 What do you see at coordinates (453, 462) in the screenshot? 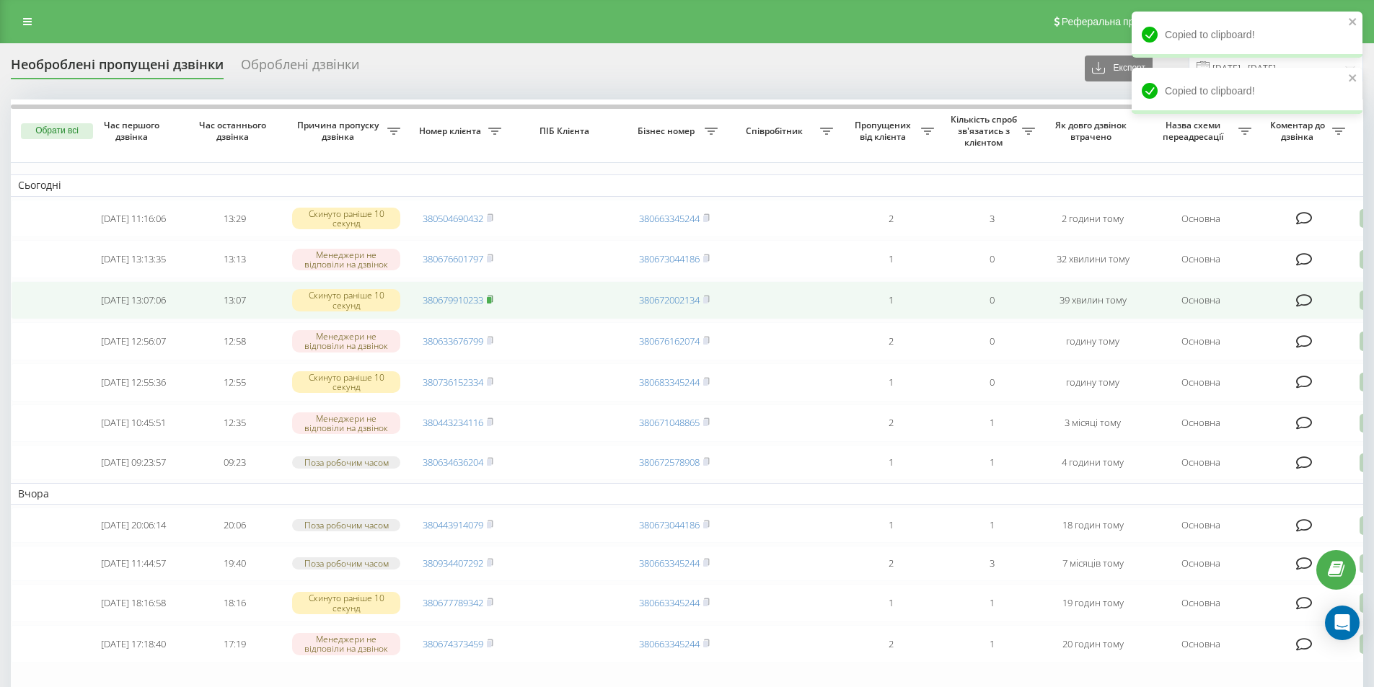
I see `a: 380634636204` at bounding box center [453, 462].